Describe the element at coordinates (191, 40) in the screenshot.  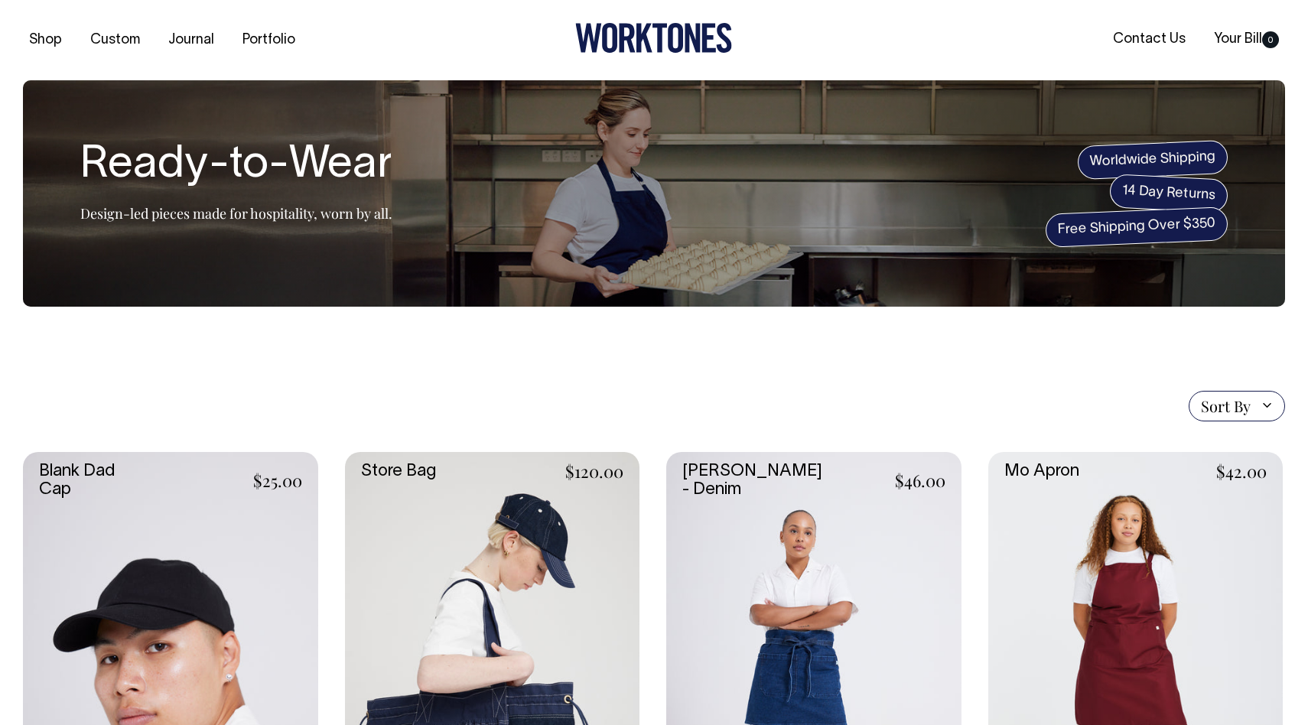
I see `a: Journal` at that location.